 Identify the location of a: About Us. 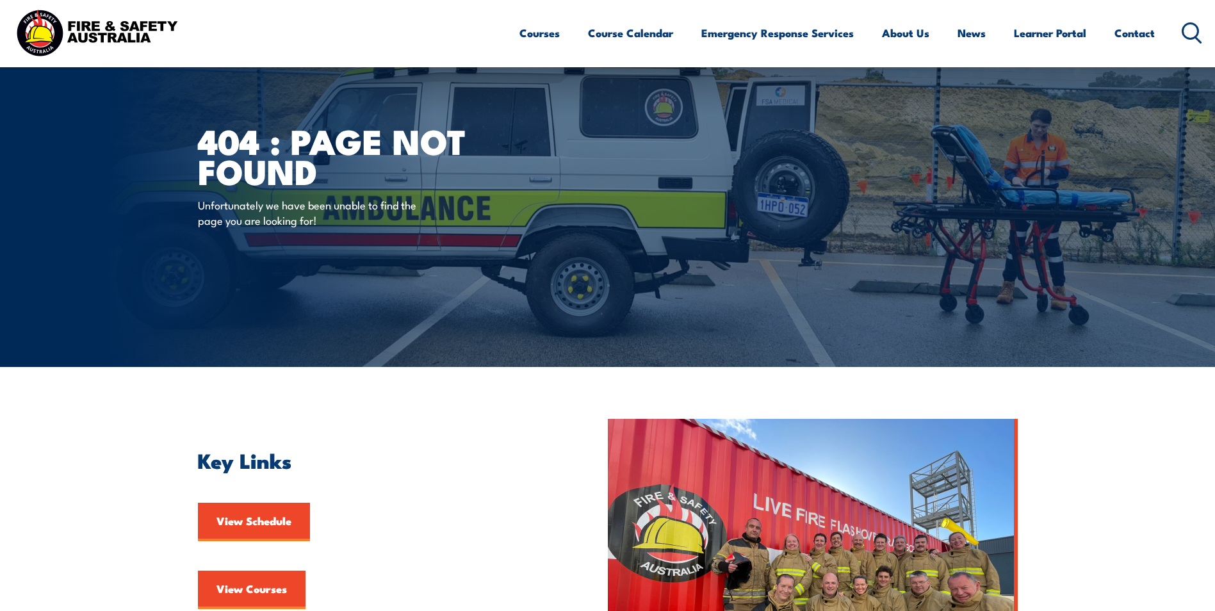
(906, 33).